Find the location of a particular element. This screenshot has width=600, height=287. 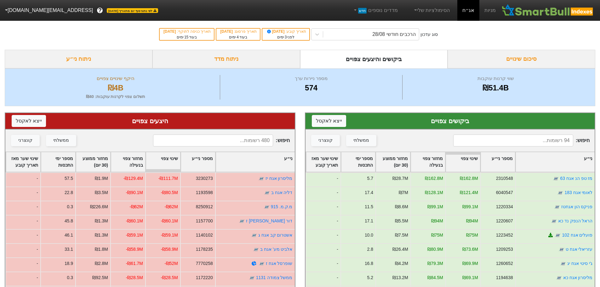

div: 7770258 is located at coordinates (205, 263).